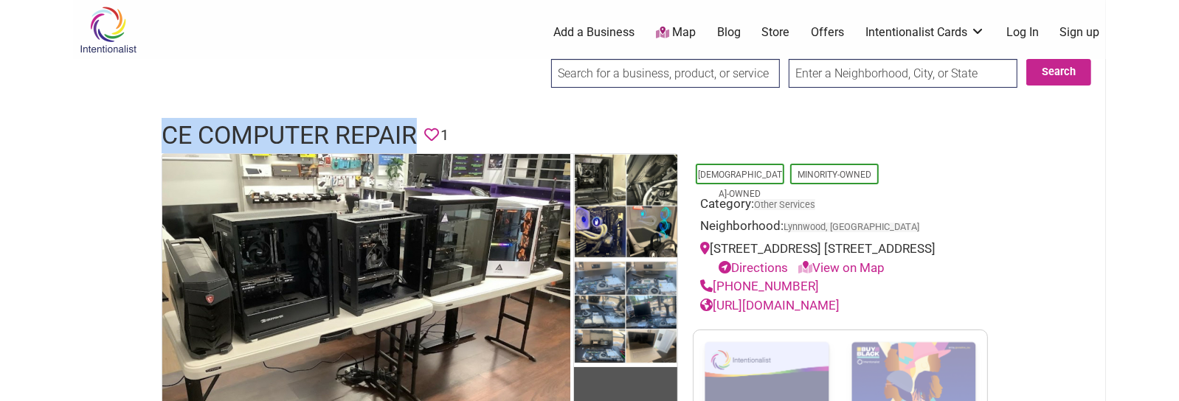 The height and width of the screenshot is (401, 1179). What do you see at coordinates (925, 32) in the screenshot?
I see `li: Intentionalist Cards` at bounding box center [925, 32].